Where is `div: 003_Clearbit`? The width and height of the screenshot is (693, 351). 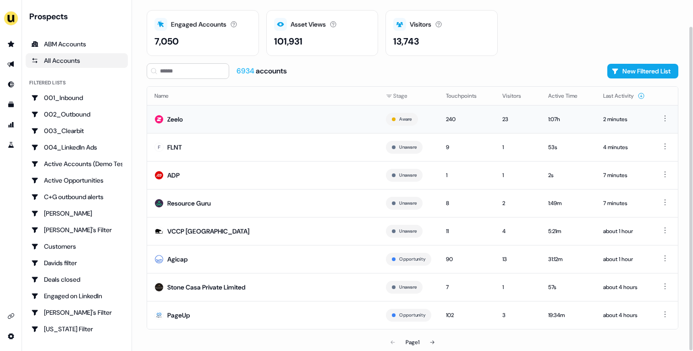 div: 003_Clearbit is located at coordinates (77, 131).